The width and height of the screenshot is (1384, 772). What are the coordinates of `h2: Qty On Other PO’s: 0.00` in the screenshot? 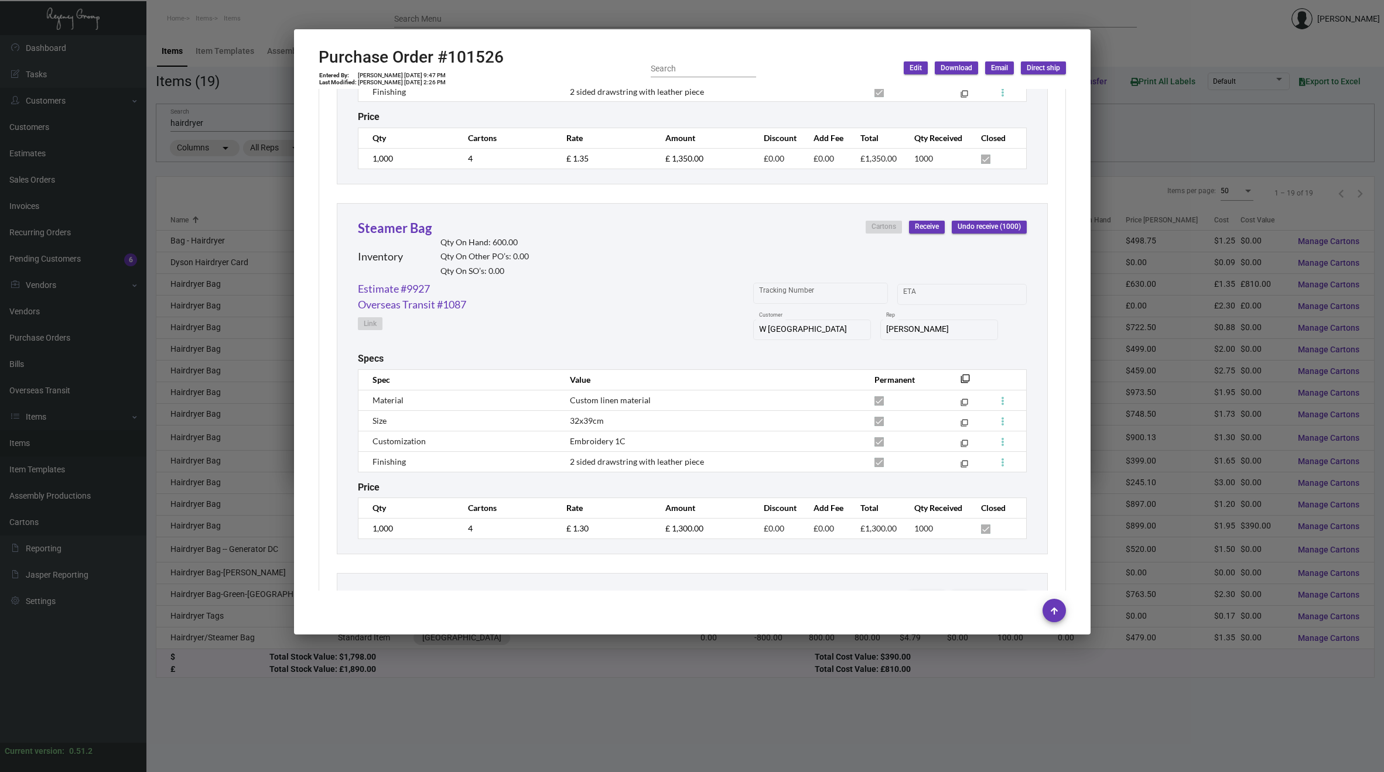 It's located at (484, 256).